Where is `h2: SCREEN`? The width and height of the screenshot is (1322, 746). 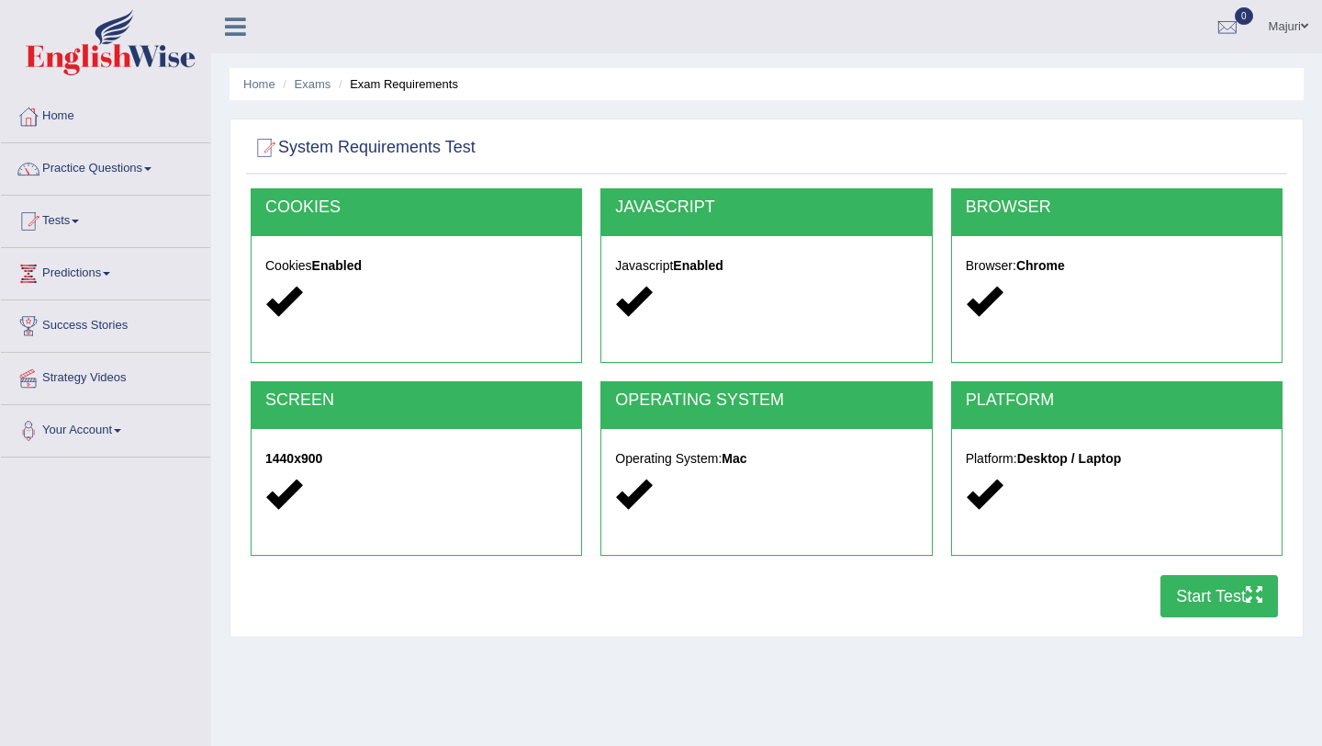 h2: SCREEN is located at coordinates (416, 400).